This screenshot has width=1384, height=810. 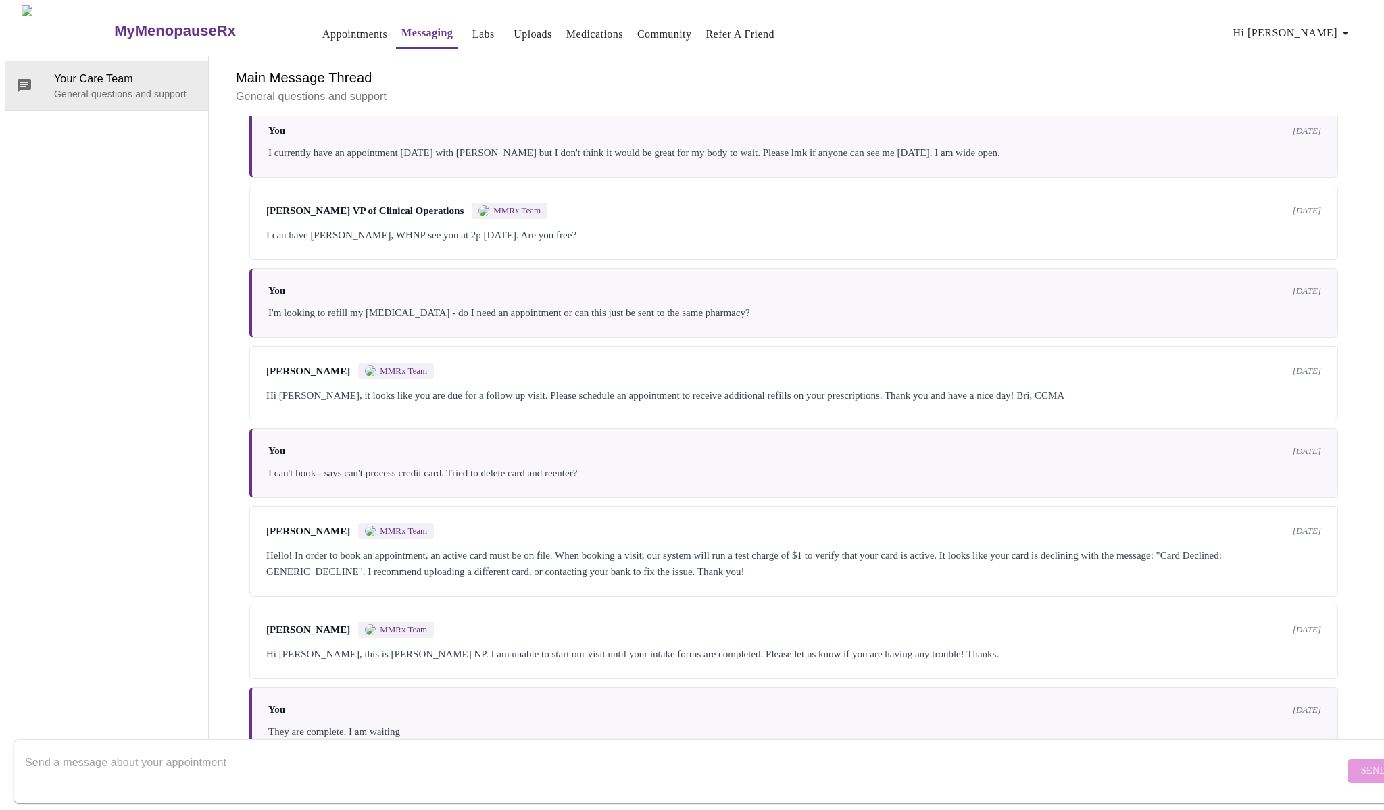 I want to click on a: Messaging, so click(x=427, y=33).